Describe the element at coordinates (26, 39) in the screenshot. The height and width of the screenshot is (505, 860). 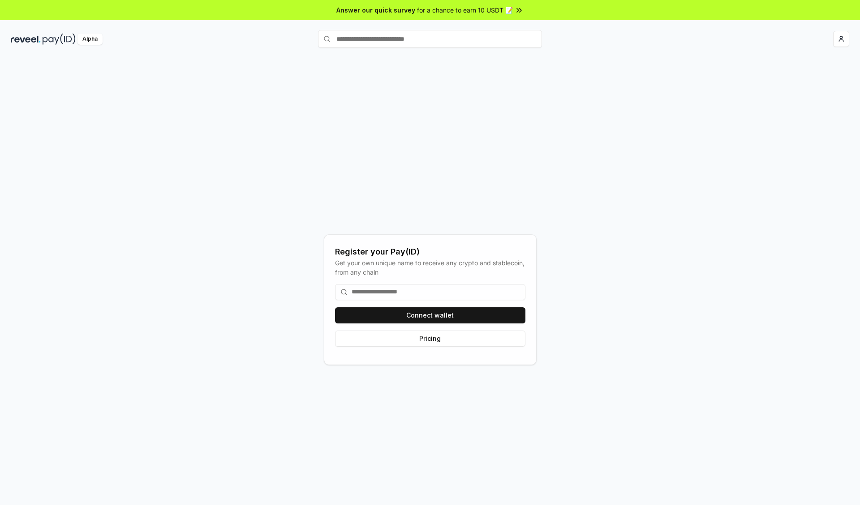
I see `img: reveel_dark` at that location.